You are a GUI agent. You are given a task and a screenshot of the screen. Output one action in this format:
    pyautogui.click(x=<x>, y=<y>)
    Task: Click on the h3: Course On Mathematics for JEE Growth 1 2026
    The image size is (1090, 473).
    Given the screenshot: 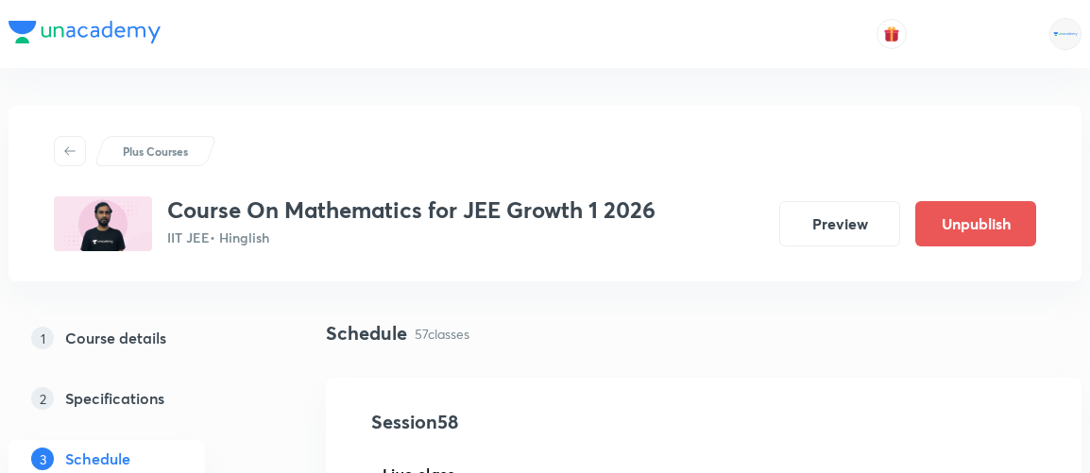 What is the action you would take?
    pyautogui.click(x=411, y=210)
    